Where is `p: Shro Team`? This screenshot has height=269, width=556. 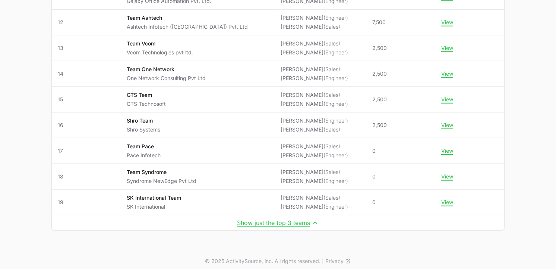
p: Shro Team is located at coordinates (144, 121).